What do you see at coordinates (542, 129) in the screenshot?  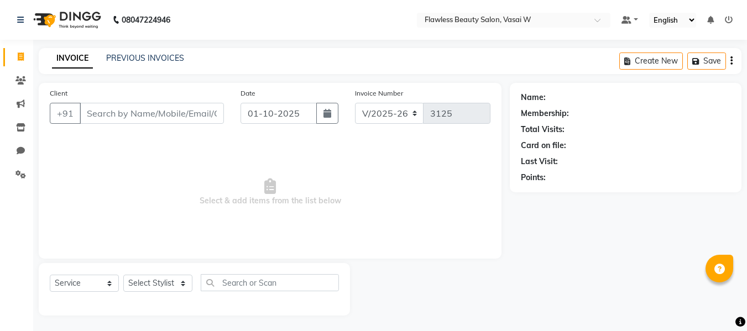 I see `div: Total Visits:` at bounding box center [542, 129].